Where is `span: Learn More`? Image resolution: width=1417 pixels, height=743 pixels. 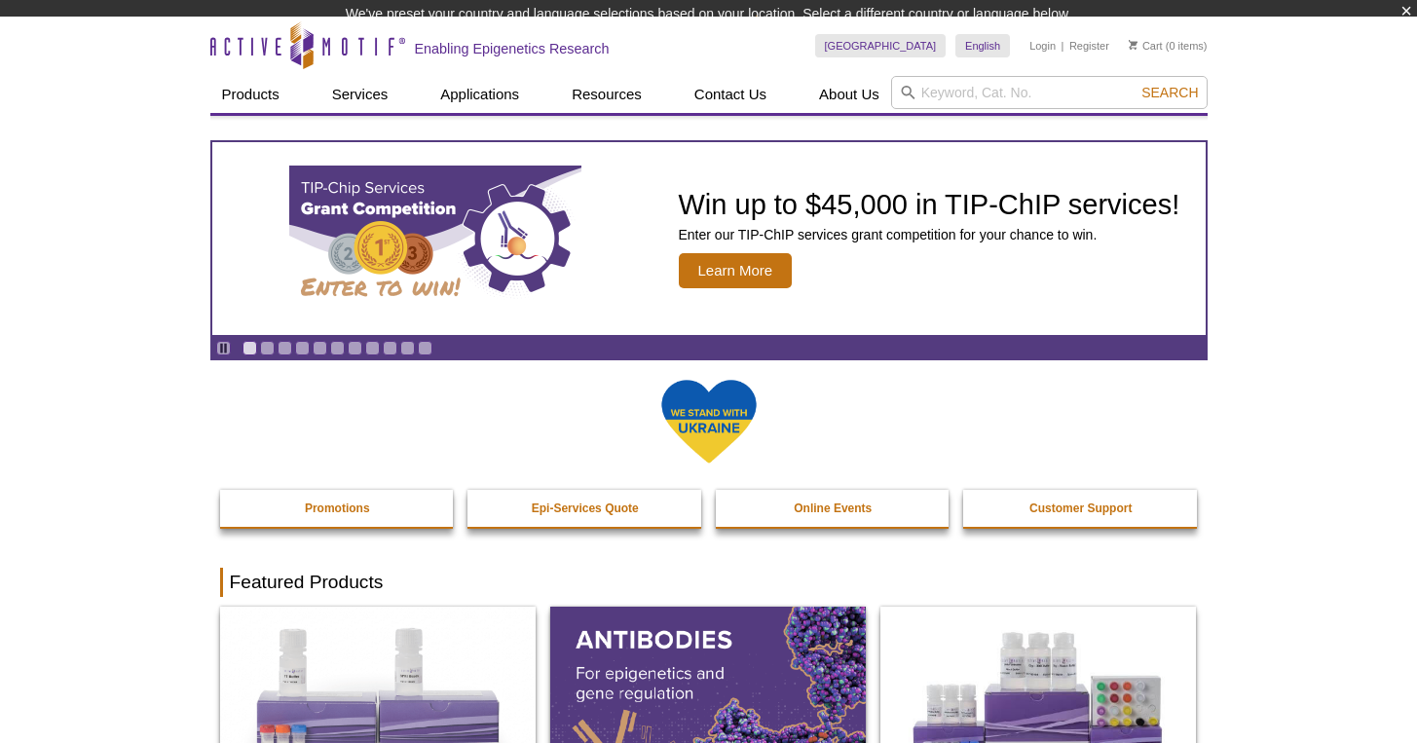
span: Learn More is located at coordinates (736, 271).